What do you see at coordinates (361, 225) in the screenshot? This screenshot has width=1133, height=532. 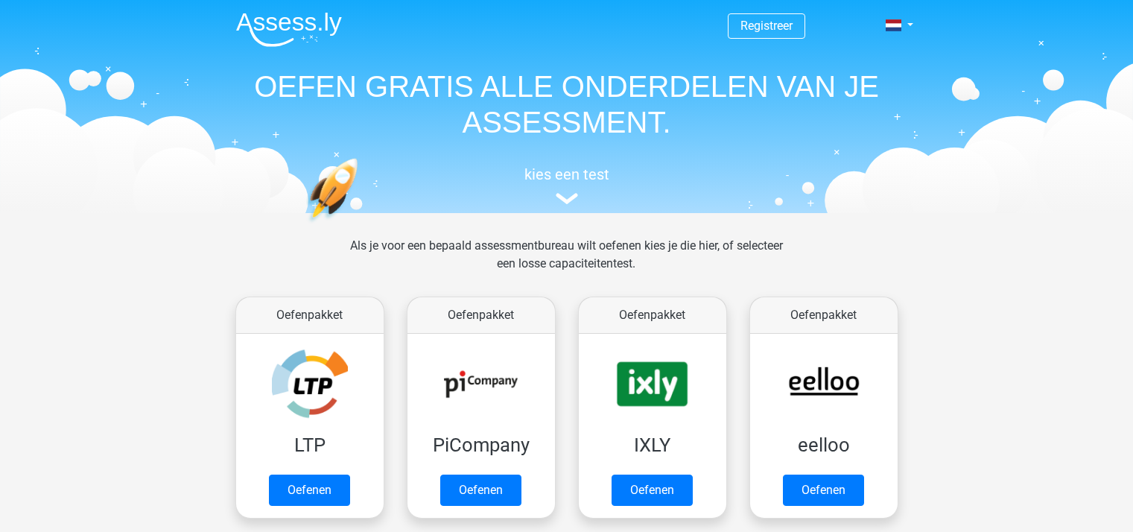 I see `img: oefenen` at bounding box center [361, 225].